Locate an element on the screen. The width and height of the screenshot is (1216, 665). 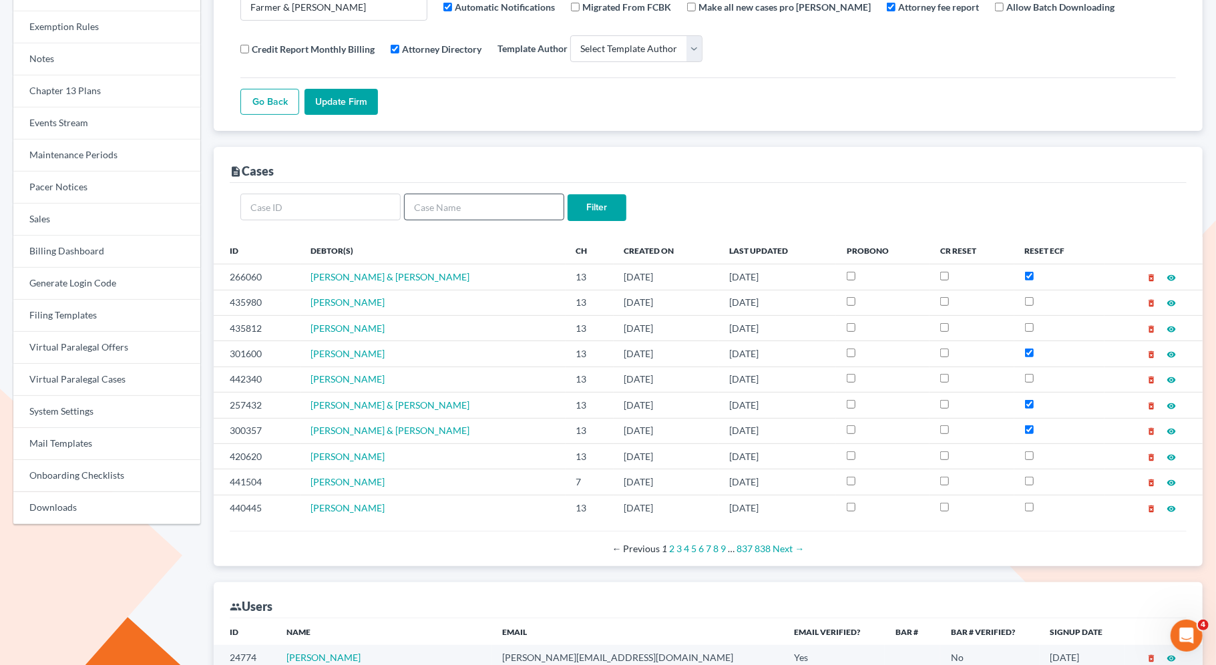
a: Exemption Rules is located at coordinates (107, 27).